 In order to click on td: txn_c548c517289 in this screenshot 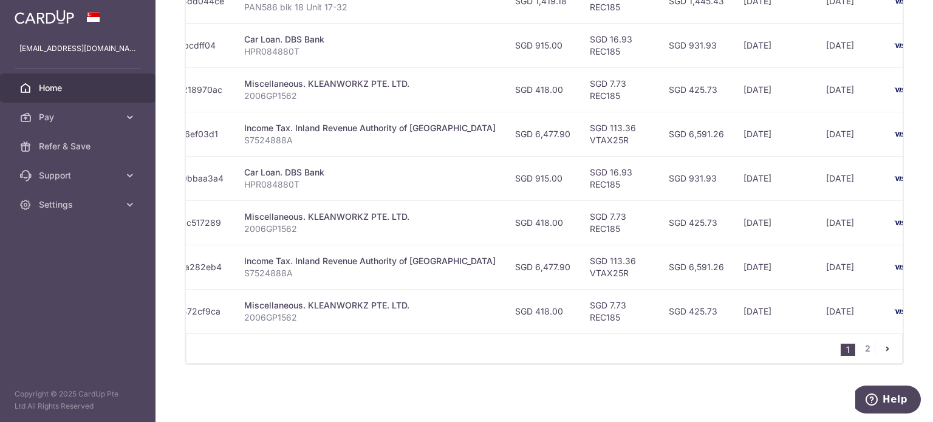, I will do `click(187, 222)`.